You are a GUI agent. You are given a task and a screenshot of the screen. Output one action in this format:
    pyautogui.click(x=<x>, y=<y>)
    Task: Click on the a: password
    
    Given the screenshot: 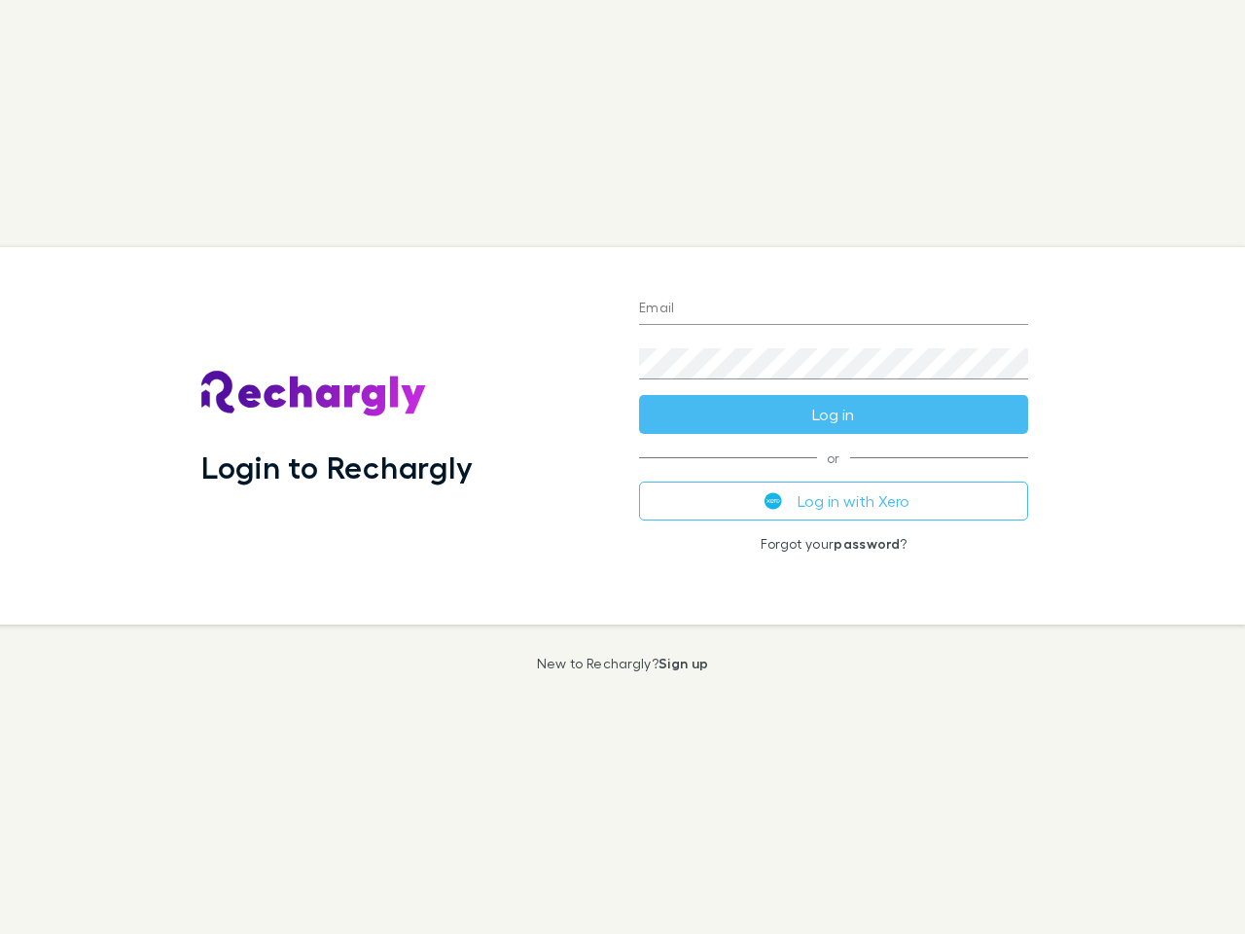 What is the action you would take?
    pyautogui.click(x=867, y=543)
    